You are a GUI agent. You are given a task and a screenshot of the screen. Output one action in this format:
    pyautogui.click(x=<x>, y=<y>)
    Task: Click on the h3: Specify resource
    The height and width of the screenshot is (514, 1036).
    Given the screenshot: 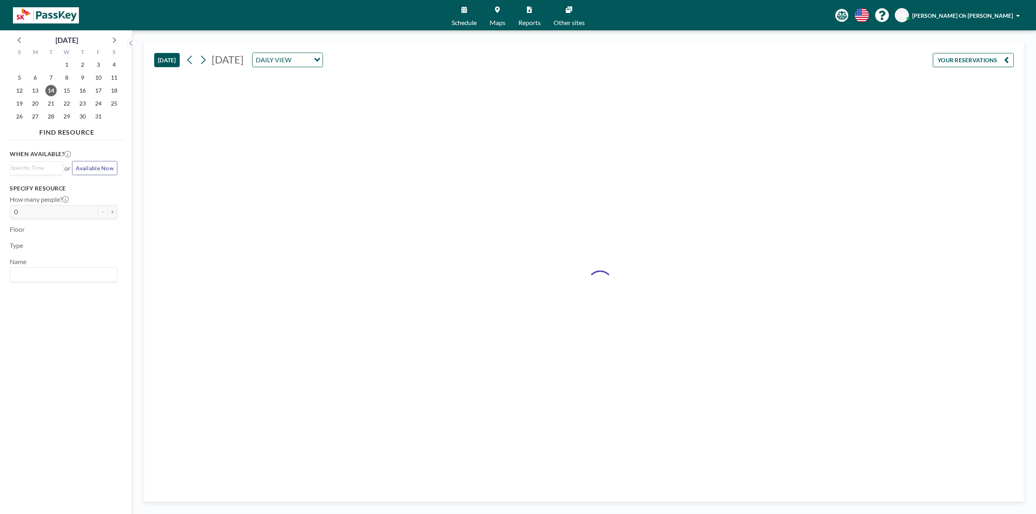 What is the action you would take?
    pyautogui.click(x=64, y=188)
    